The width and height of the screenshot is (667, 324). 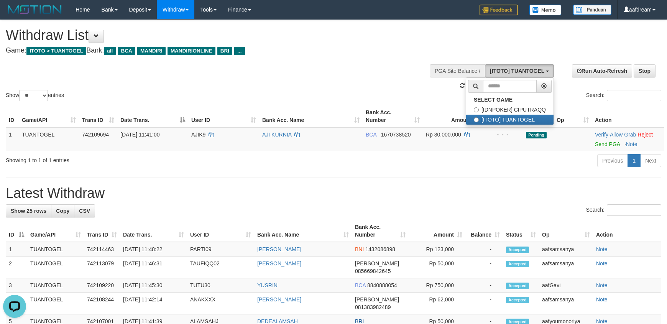 What do you see at coordinates (484, 231) in the screenshot?
I see `th: Balance: activate to sort column ascending` at bounding box center [484, 231].